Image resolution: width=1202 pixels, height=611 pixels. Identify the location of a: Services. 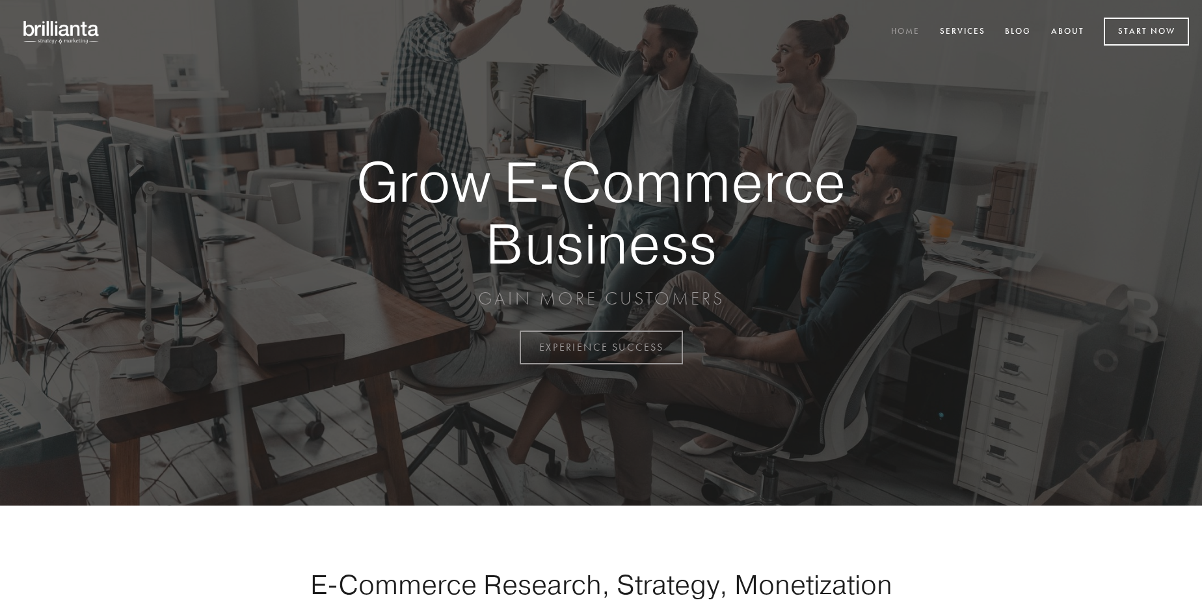
(962, 32).